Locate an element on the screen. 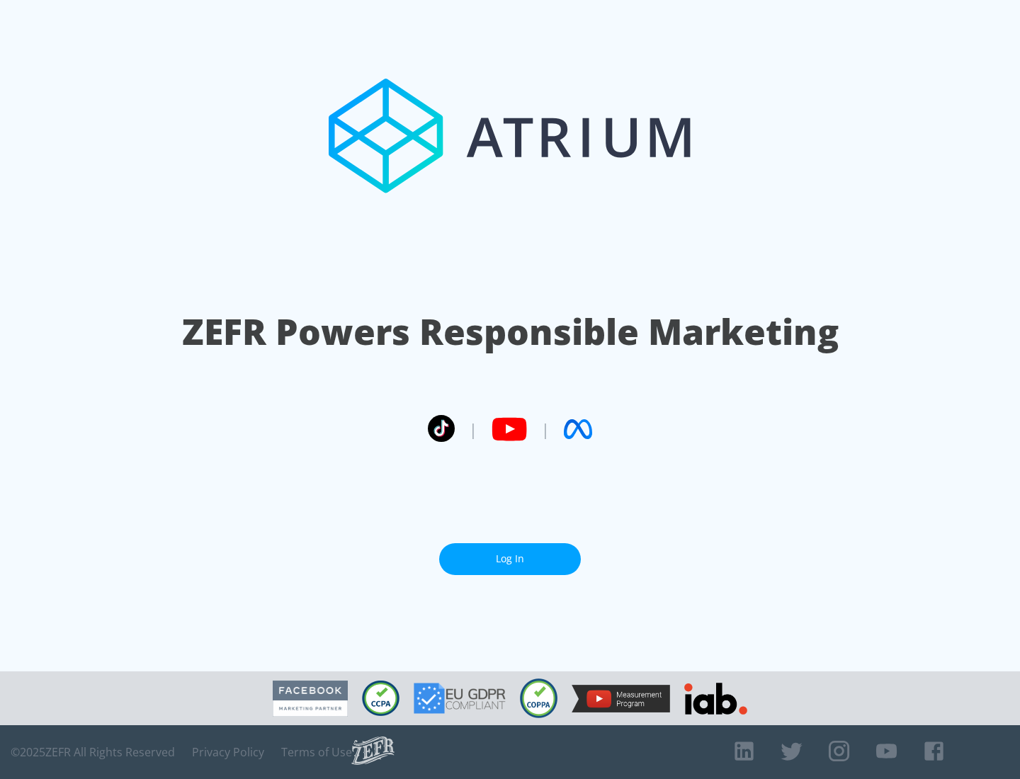  a: Terms of Use is located at coordinates (317, 752).